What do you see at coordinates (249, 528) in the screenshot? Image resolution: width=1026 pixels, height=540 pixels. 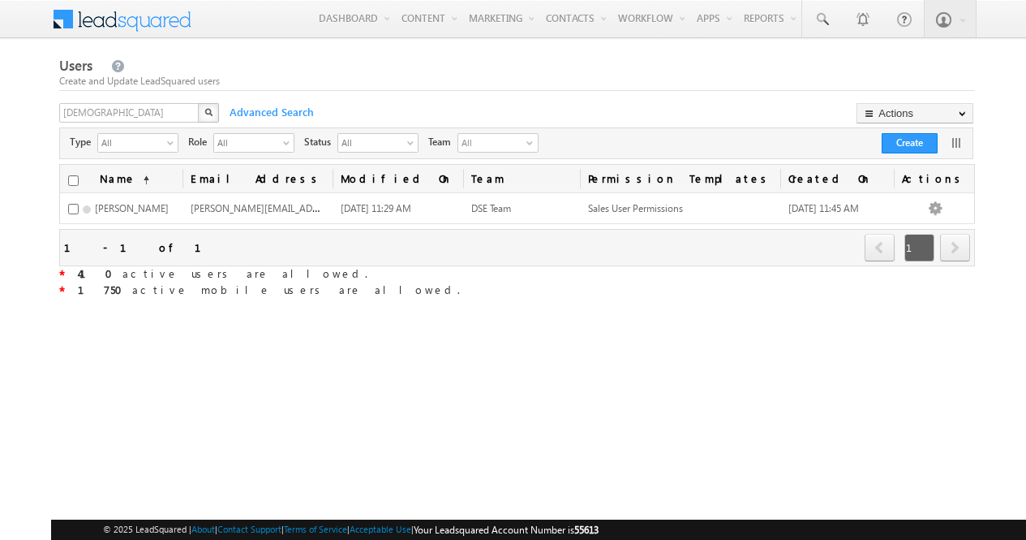 I see `a: Contact Support` at bounding box center [249, 528].